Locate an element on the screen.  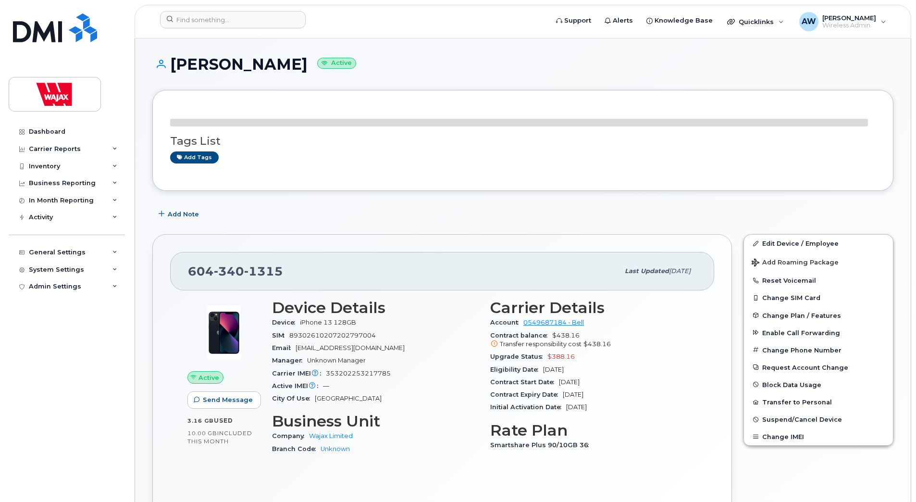
span: Manager is located at coordinates (289, 360).